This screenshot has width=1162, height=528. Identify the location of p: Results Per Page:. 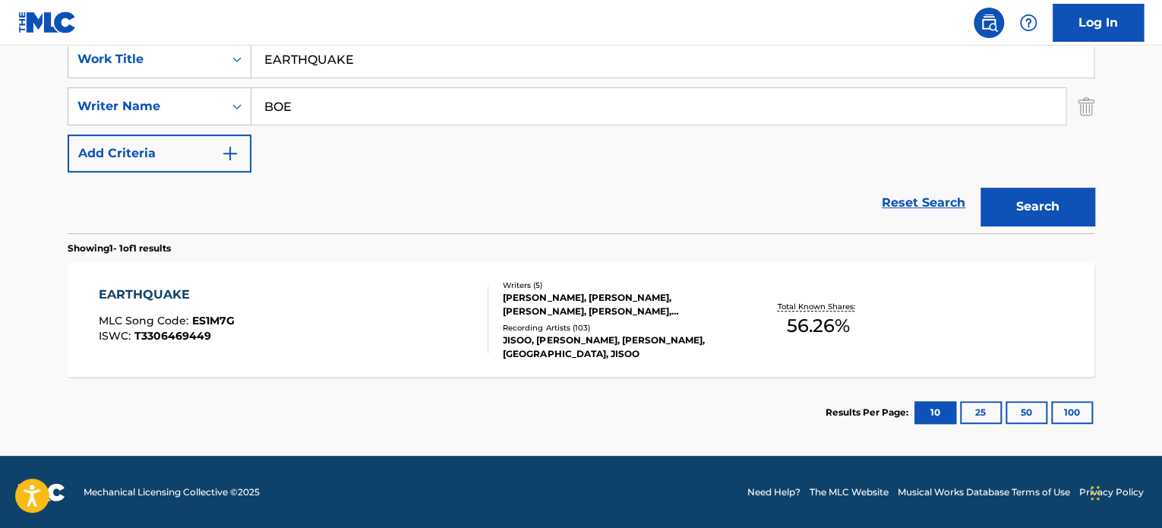
(869, 412).